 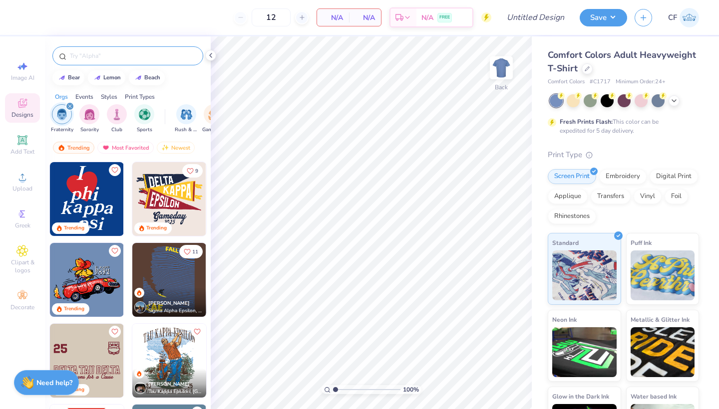 I want to click on img: e07b4ac8-312e-425c-bd9e-a5f33e5685b2, so click(x=160, y=361).